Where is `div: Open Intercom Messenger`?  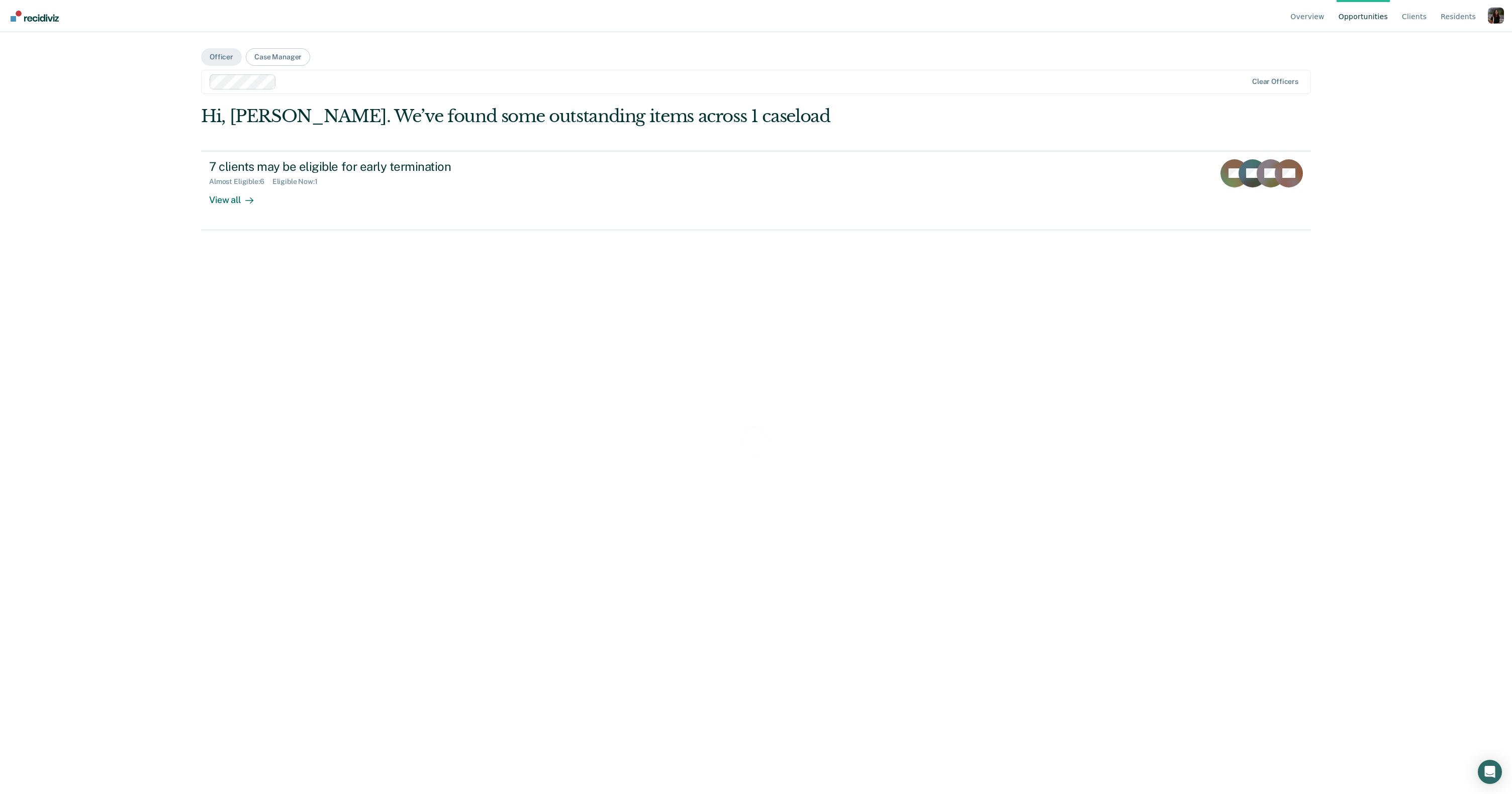 div: Open Intercom Messenger is located at coordinates (1489, 772).